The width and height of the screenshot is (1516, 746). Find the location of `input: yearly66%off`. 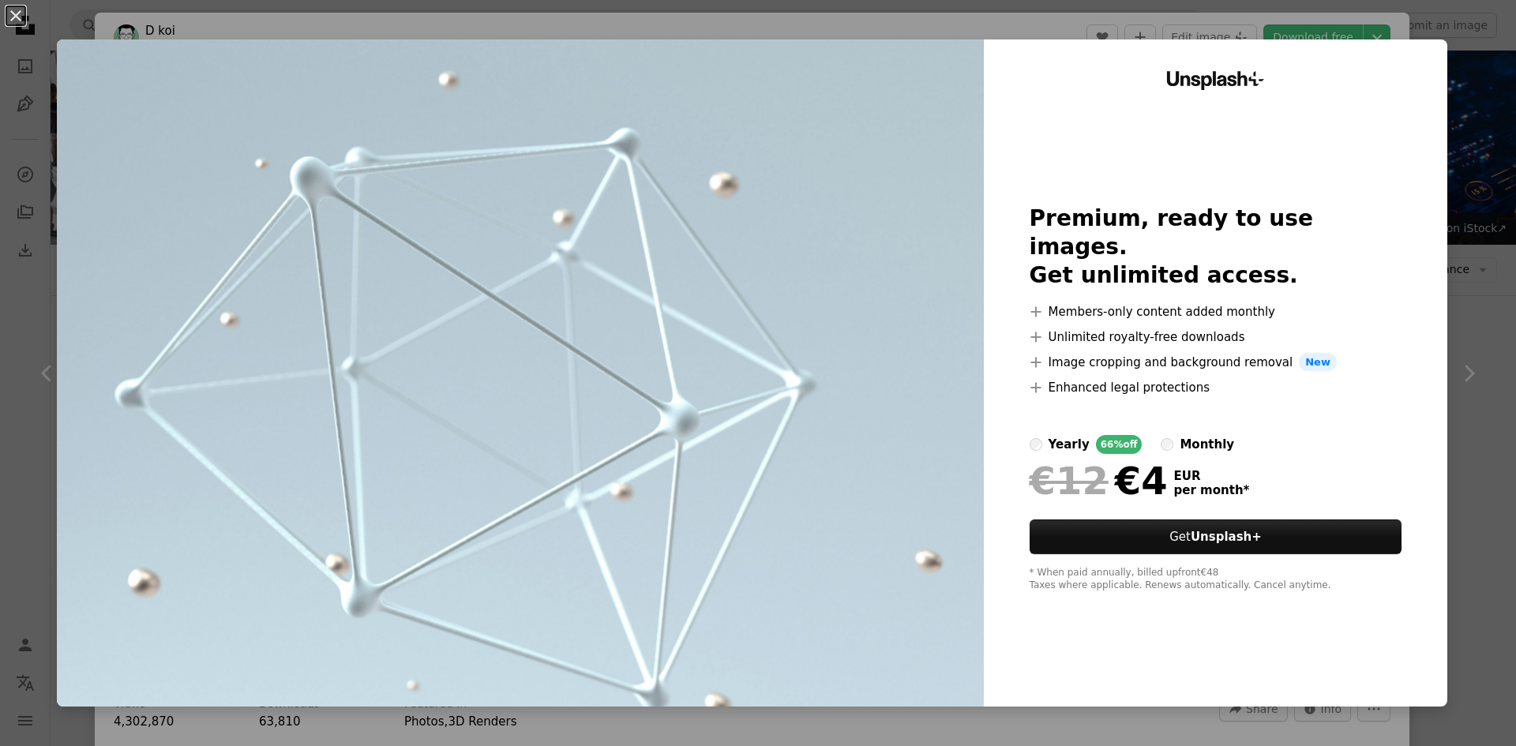

input: yearly66%off is located at coordinates (1036, 444).